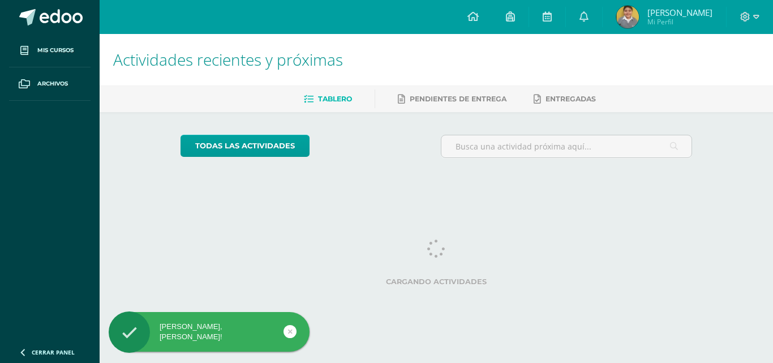 The image size is (773, 363). Describe the element at coordinates (679, 21) in the screenshot. I see `span: Mi Perfil` at that location.